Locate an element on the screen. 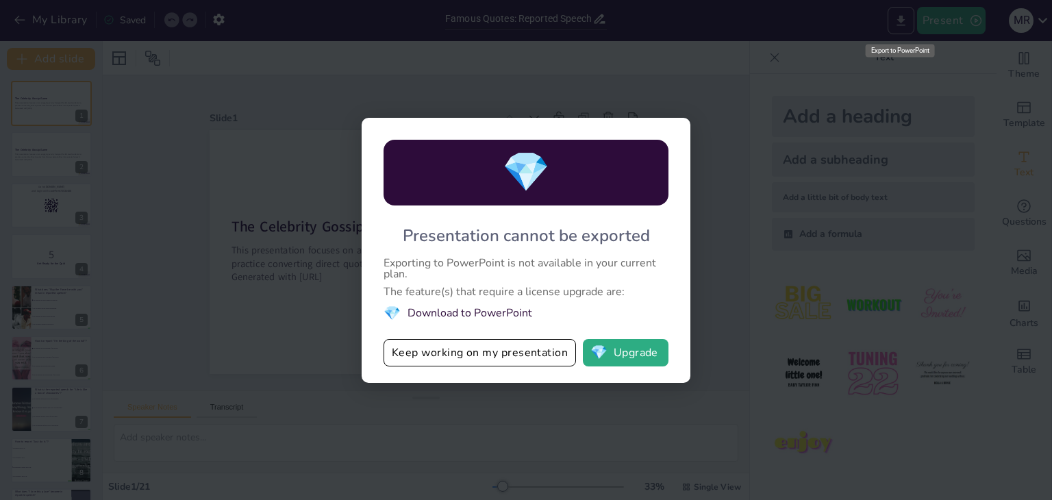 Image resolution: width=1052 pixels, height=500 pixels. button: Keep working on my presentation is located at coordinates (479, 353).